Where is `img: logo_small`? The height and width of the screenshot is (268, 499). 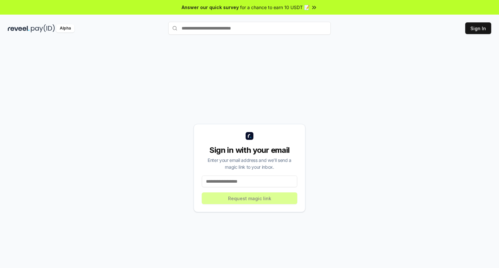 img: logo_small is located at coordinates (249, 136).